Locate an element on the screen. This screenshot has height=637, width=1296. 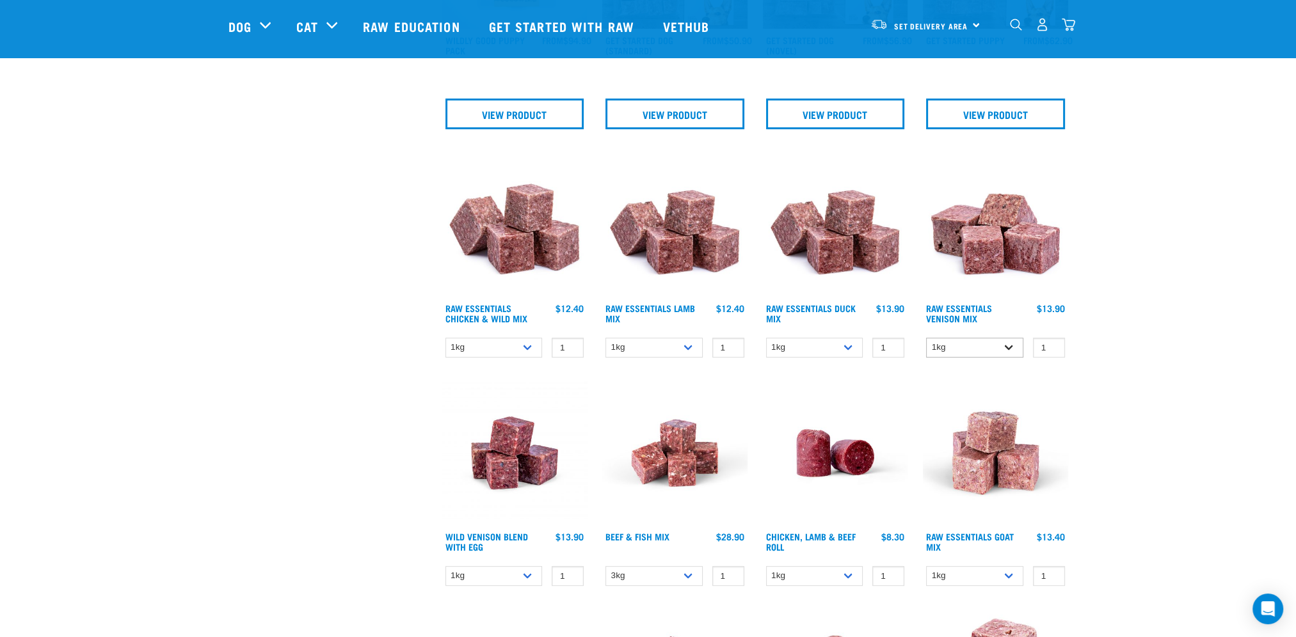
img: Pile Of Cubed Chicken Wild Meat Mix is located at coordinates (514, 225).